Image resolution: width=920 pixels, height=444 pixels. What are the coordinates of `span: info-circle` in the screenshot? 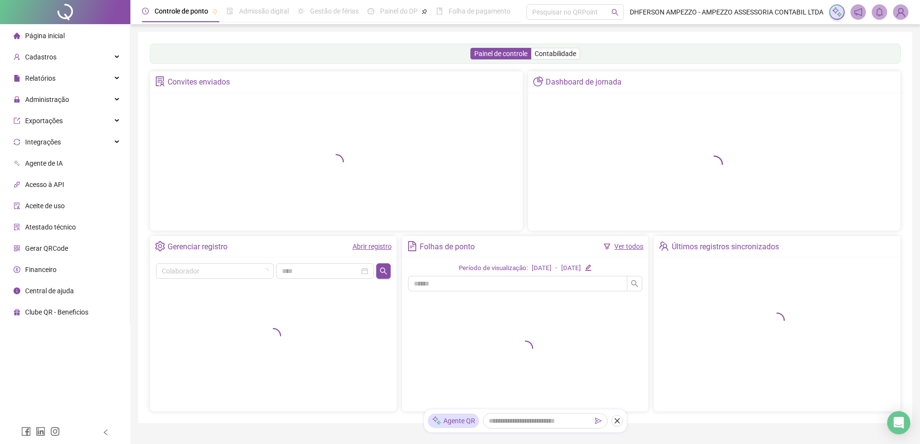 It's located at (17, 291).